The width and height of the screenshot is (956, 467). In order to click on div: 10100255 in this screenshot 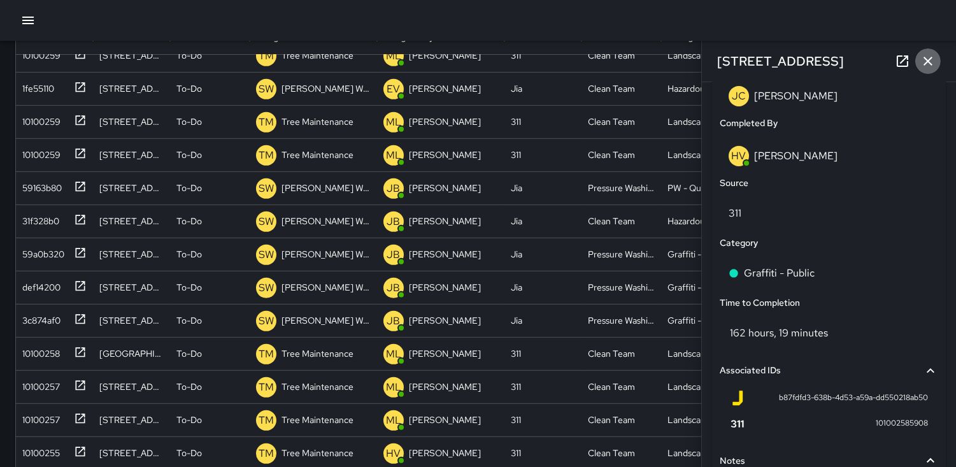, I will do `click(38, 450)`.